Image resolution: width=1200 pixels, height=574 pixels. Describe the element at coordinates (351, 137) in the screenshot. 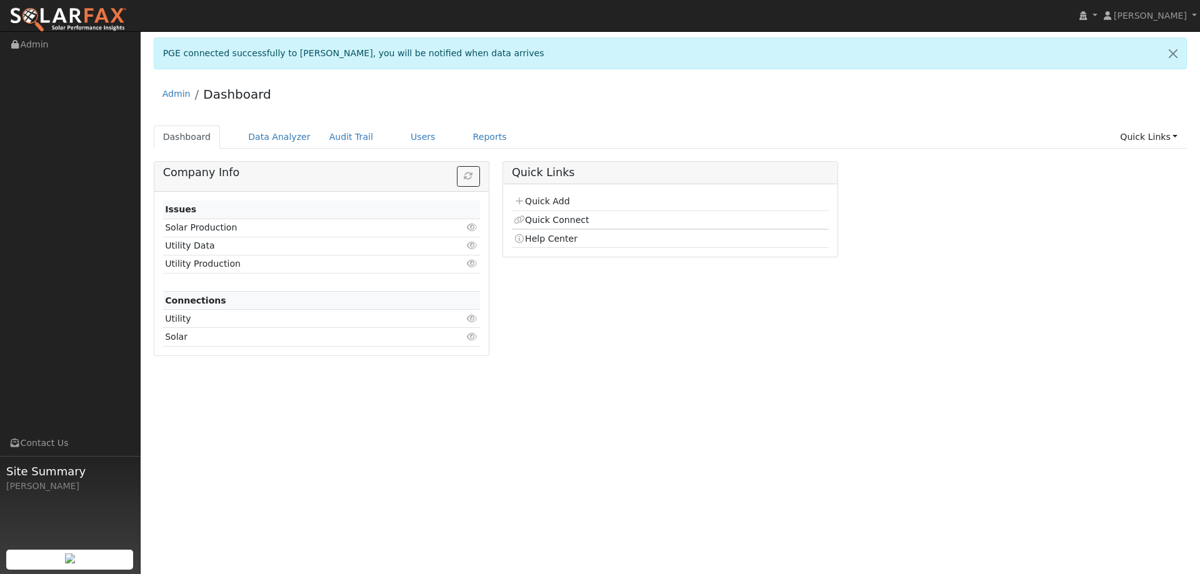

I see `a: Audit Trail` at that location.